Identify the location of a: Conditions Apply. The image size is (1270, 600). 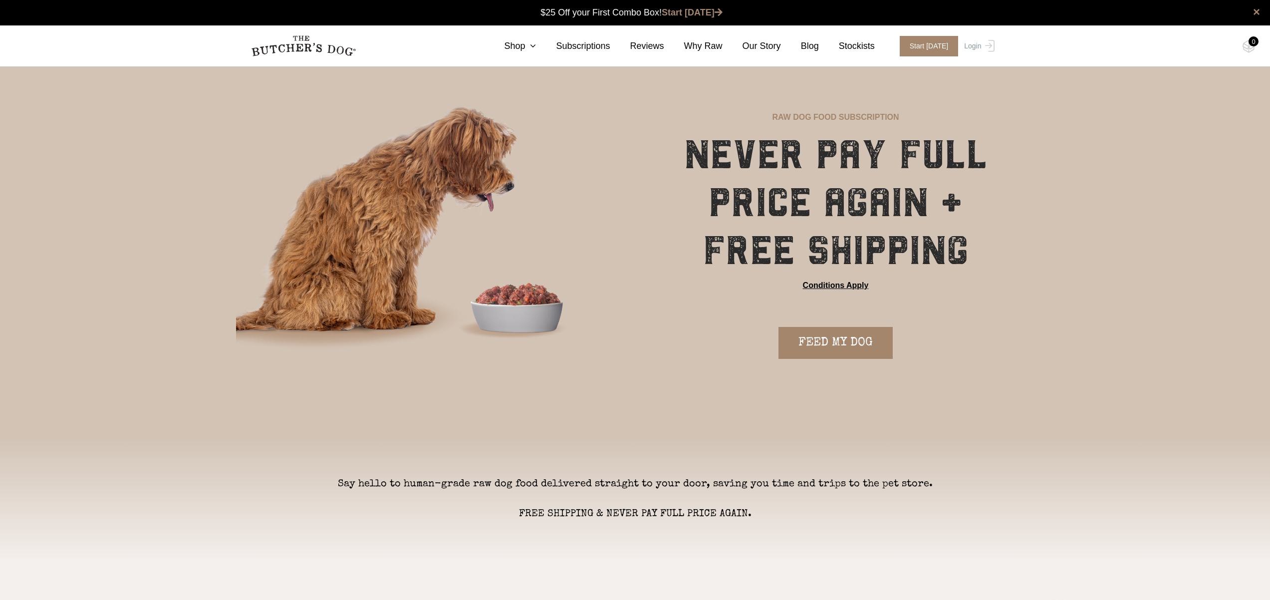
(836, 285).